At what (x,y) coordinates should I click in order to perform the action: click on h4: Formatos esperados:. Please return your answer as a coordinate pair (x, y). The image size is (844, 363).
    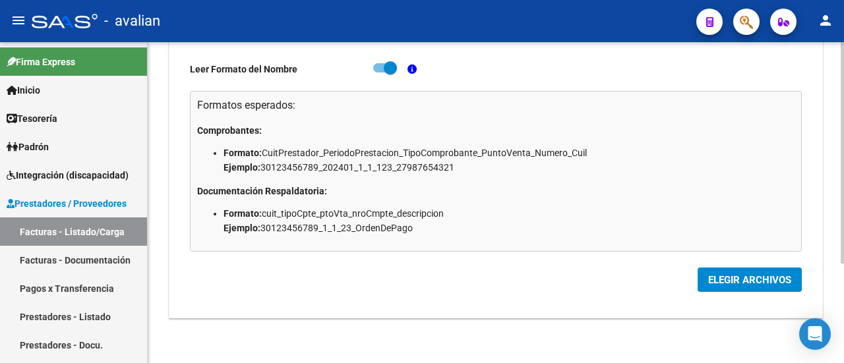
    Looking at the image, I should click on (496, 106).